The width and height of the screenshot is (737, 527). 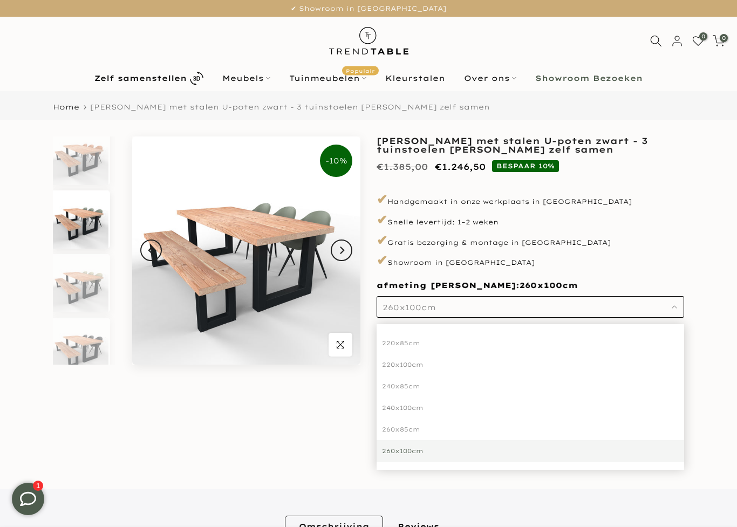 What do you see at coordinates (530, 386) in the screenshot?
I see `div: 240x85cm` at bounding box center [530, 386].